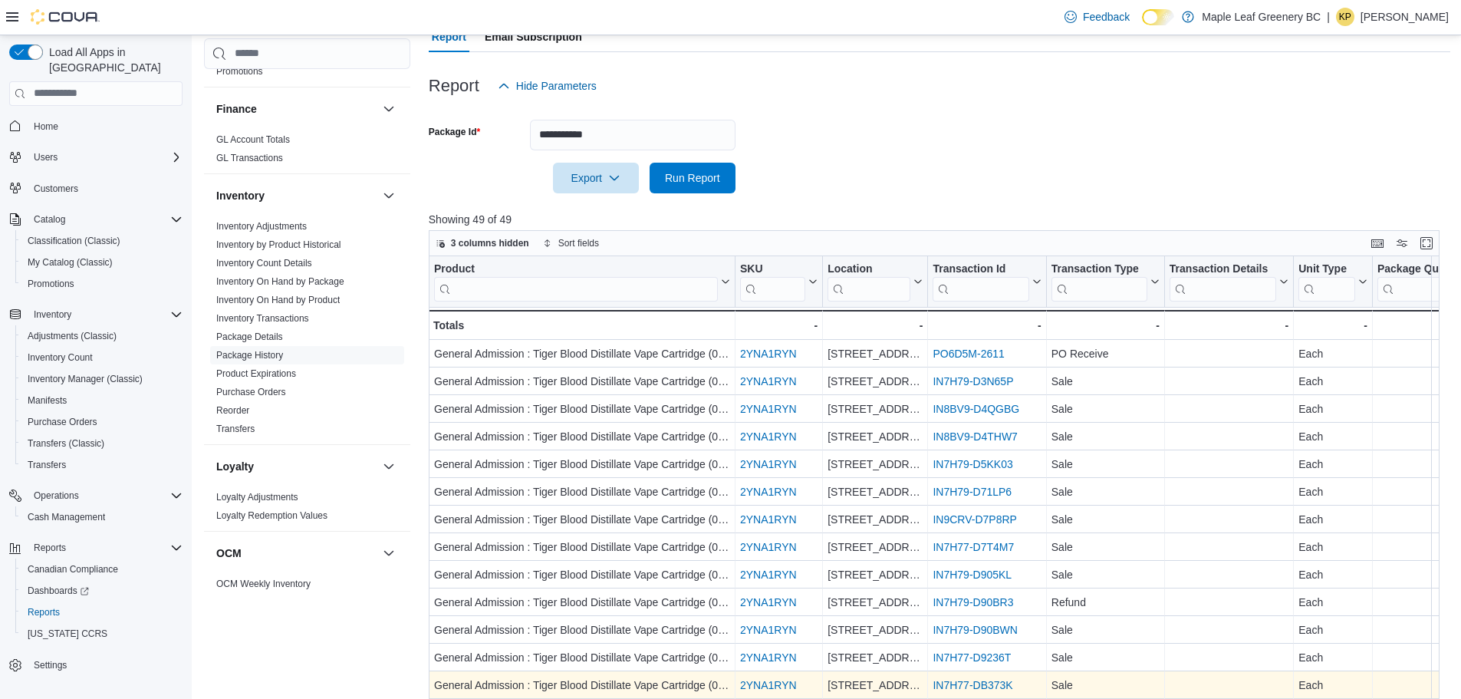 Image resolution: width=1461 pixels, height=699 pixels. Describe the element at coordinates (693, 178) in the screenshot. I see `button: Run Report` at that location.